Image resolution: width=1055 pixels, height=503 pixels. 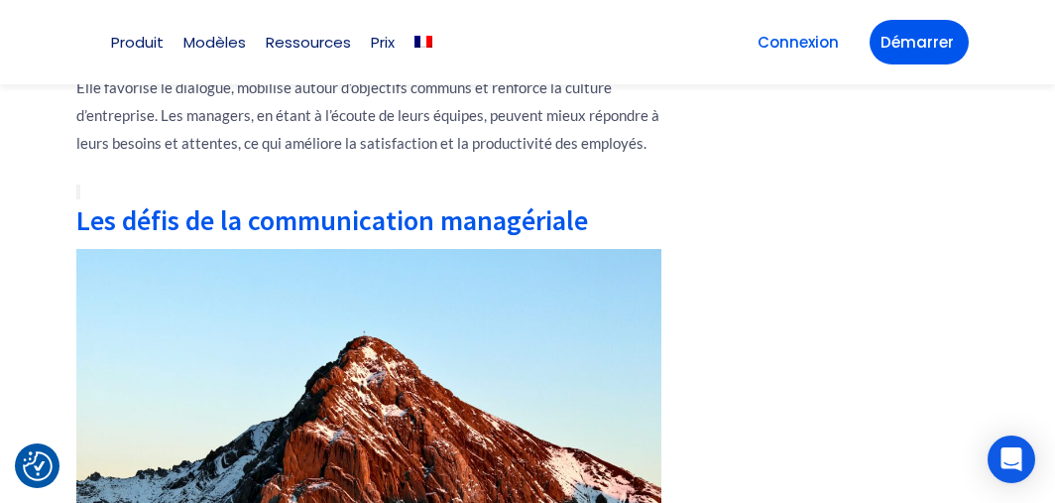 What do you see at coordinates (383, 42) in the screenshot?
I see `a: Prix` at bounding box center [383, 42].